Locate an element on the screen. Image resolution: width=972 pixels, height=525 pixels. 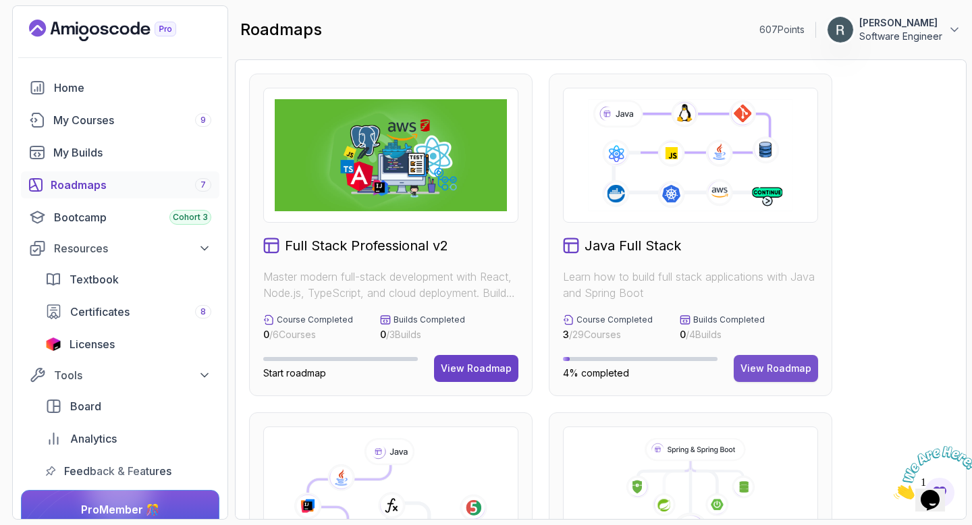
span: Start roadmap is located at coordinates (294, 372).